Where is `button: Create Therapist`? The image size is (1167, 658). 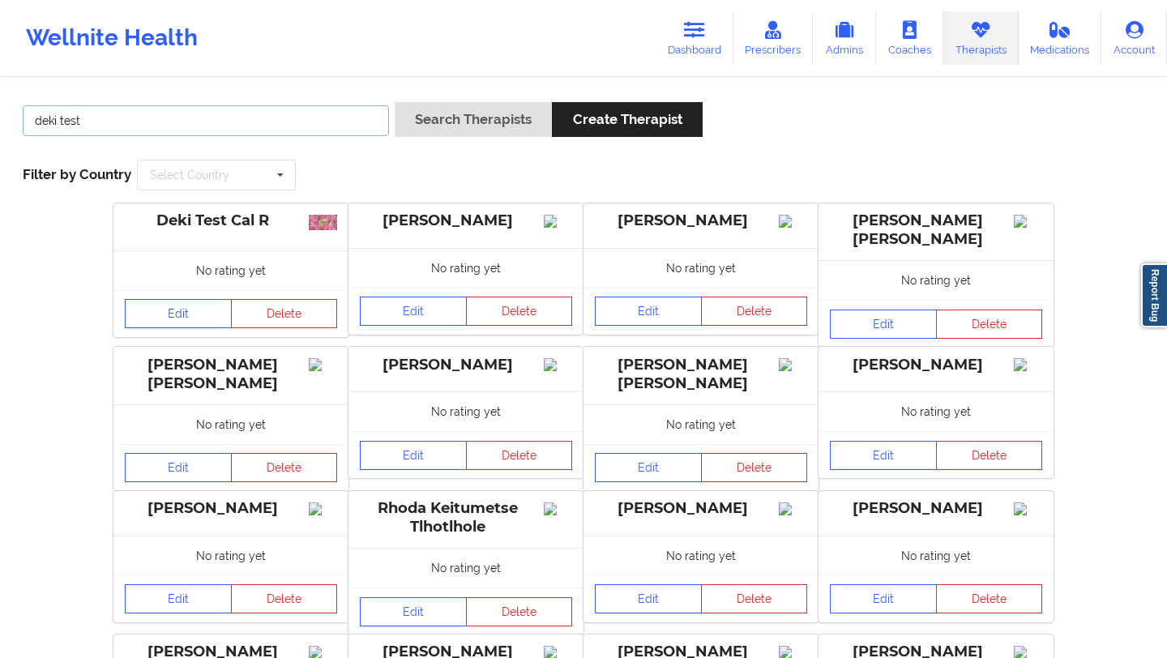
button: Create Therapist is located at coordinates (627, 119).